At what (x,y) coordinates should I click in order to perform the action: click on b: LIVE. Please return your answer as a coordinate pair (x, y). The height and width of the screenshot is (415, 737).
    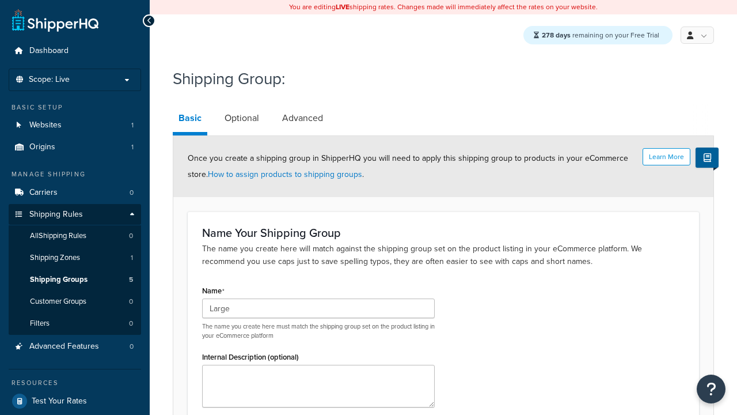
    Looking at the image, I should click on (343, 7).